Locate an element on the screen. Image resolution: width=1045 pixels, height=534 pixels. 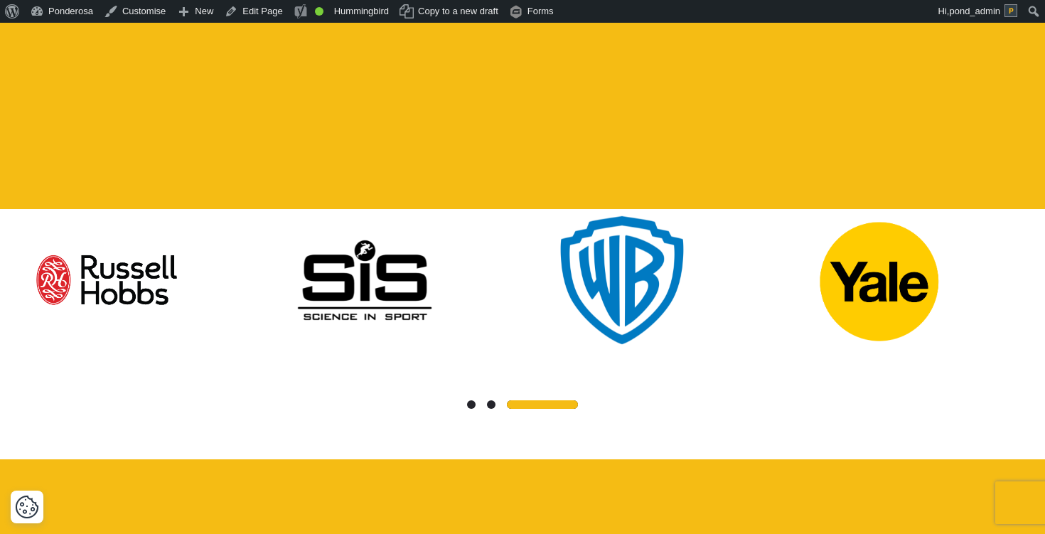
img: wb-warner-bros-logo-png_seeklogo-323561 is located at coordinates (622, 280).